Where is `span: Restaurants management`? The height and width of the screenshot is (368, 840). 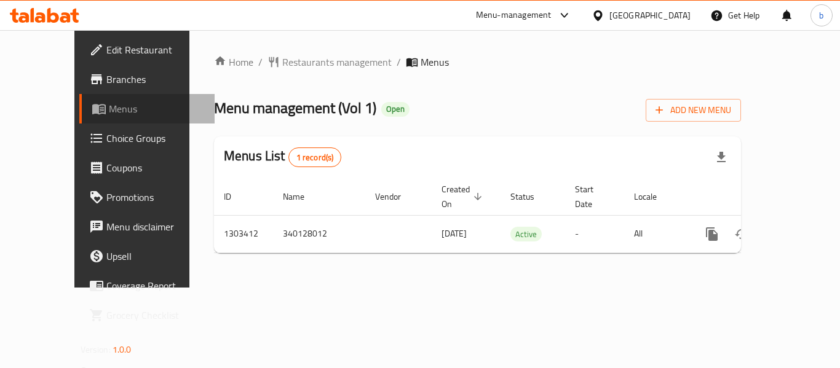
span: Restaurants management is located at coordinates (337, 62).